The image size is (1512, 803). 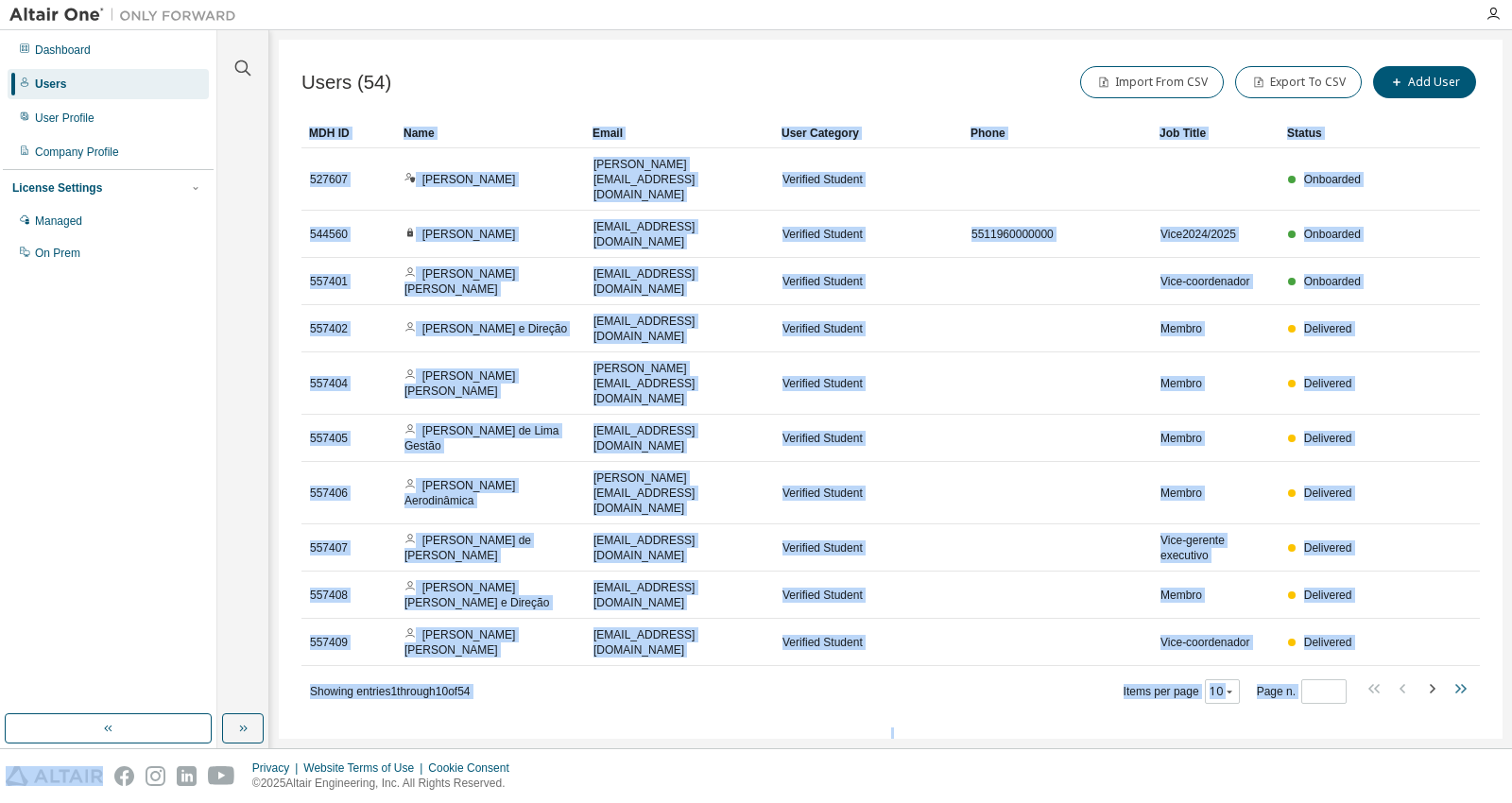 I want to click on span: 557406, so click(x=329, y=493).